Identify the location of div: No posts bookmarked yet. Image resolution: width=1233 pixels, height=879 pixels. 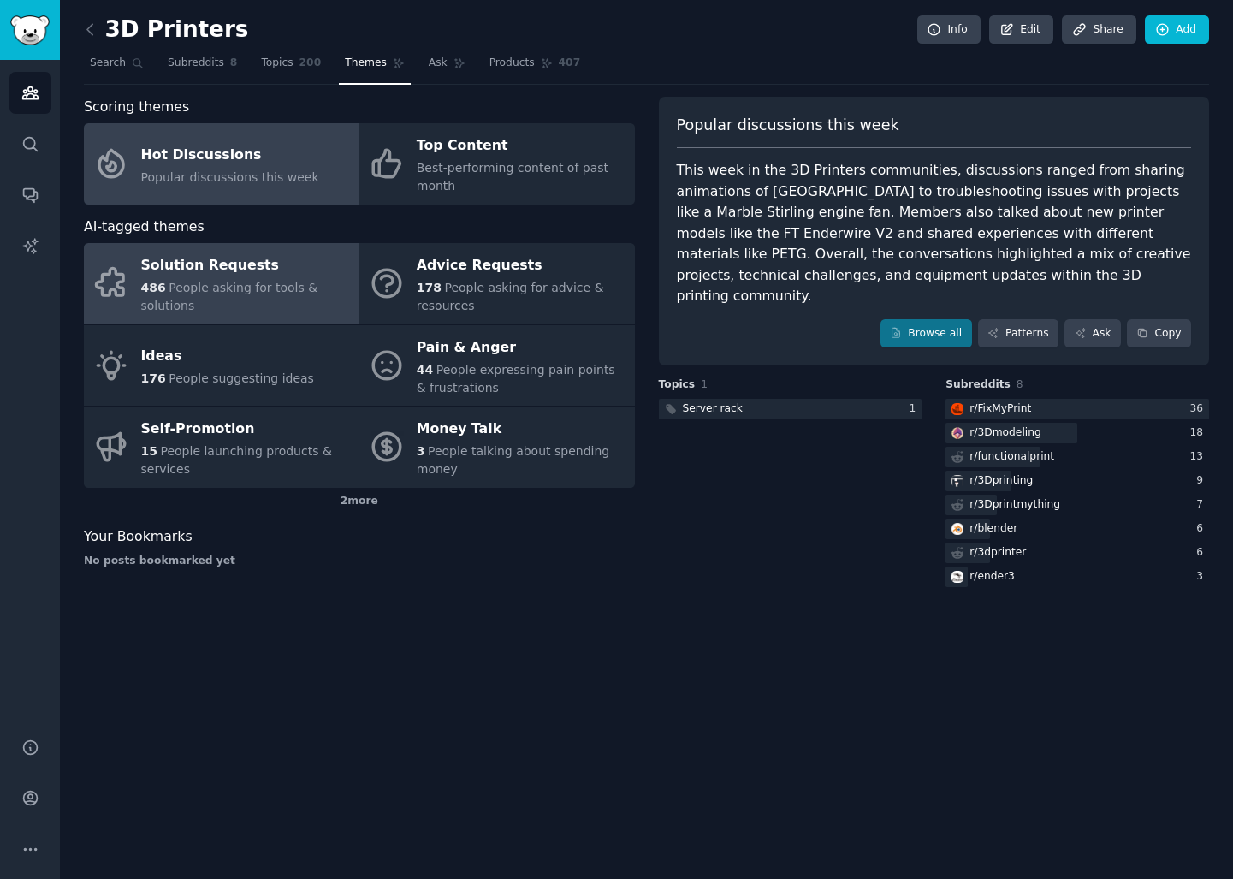
(359, 561).